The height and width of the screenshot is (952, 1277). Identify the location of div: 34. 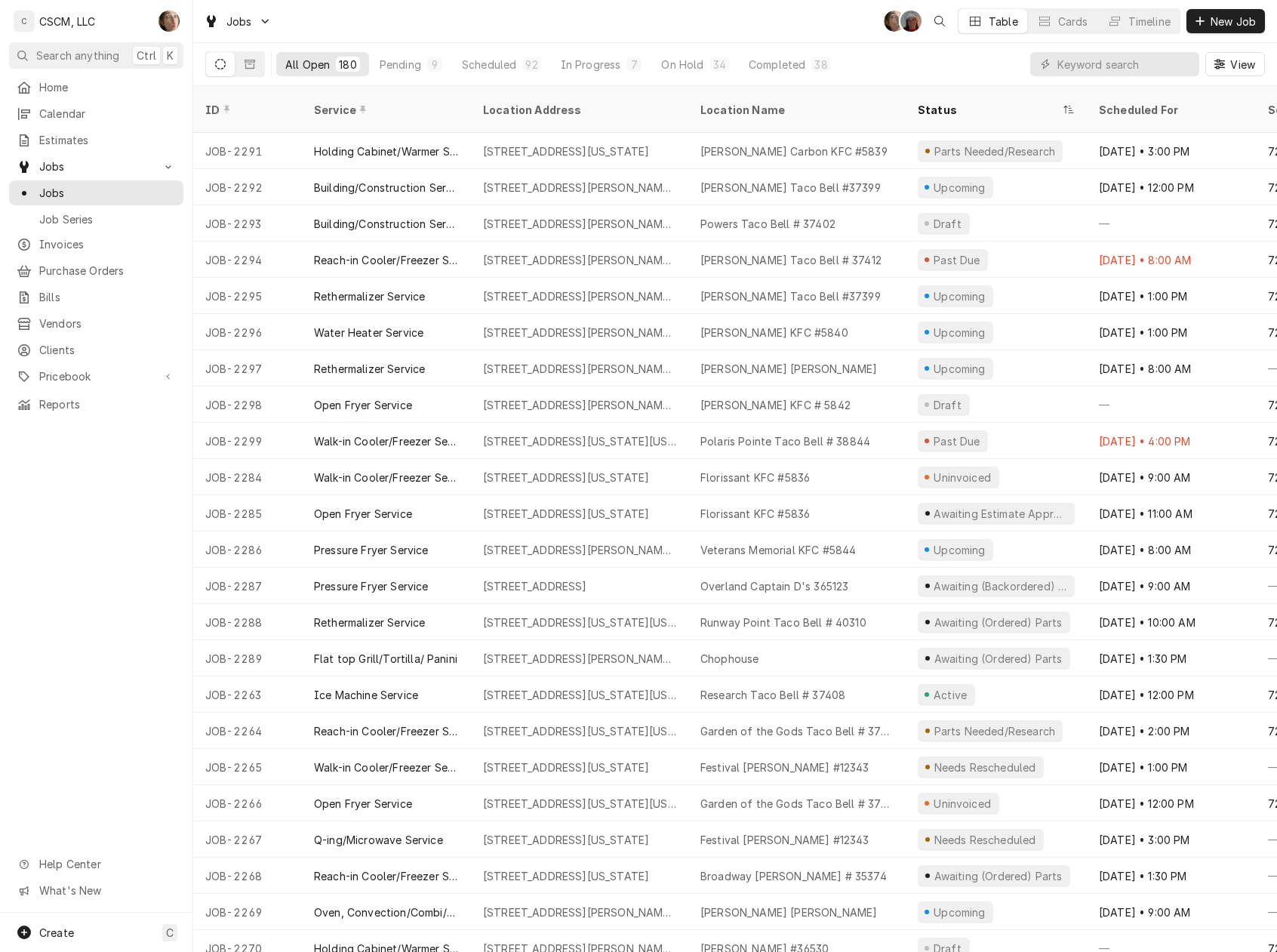
(719, 64).